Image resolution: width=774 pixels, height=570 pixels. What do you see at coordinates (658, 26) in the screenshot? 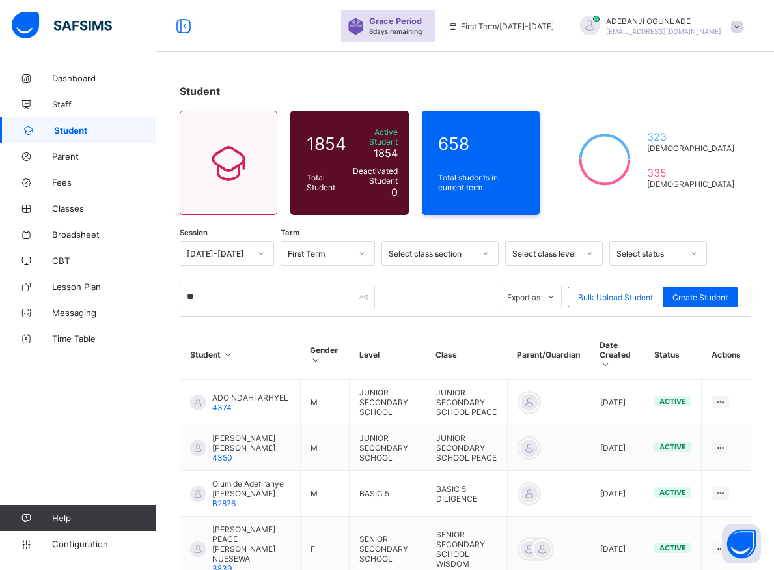
I see `div: ADEBANJIOGUNLADE` at bounding box center [658, 26].